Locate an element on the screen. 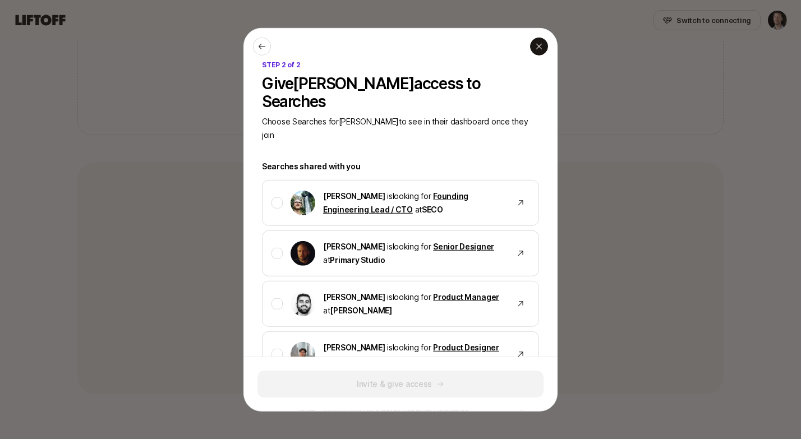  img: Hessam Mostajabi is located at coordinates (303, 303).